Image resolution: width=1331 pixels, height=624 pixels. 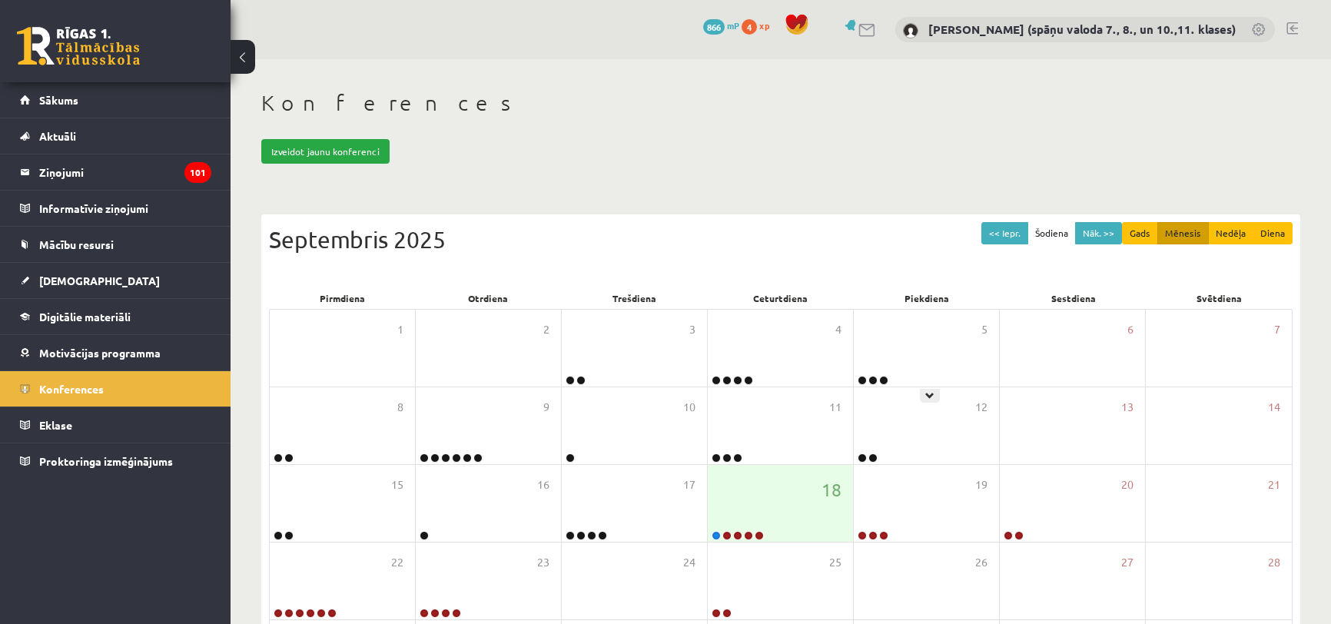 What do you see at coordinates (1274, 562) in the screenshot?
I see `span: 28` at bounding box center [1274, 562].